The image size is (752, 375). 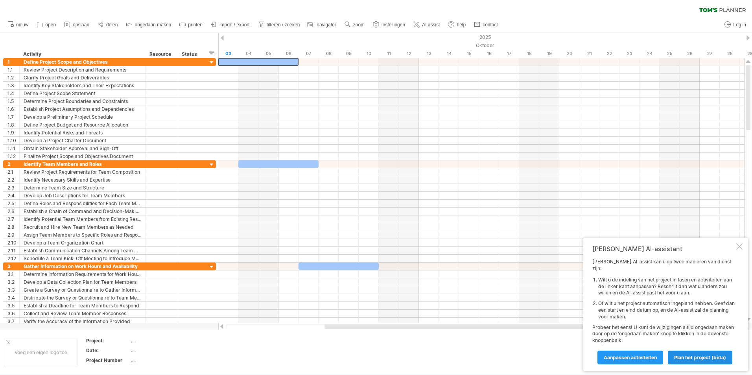 What do you see at coordinates (13, 195) in the screenshot?
I see `div: 2.4` at bounding box center [13, 195].